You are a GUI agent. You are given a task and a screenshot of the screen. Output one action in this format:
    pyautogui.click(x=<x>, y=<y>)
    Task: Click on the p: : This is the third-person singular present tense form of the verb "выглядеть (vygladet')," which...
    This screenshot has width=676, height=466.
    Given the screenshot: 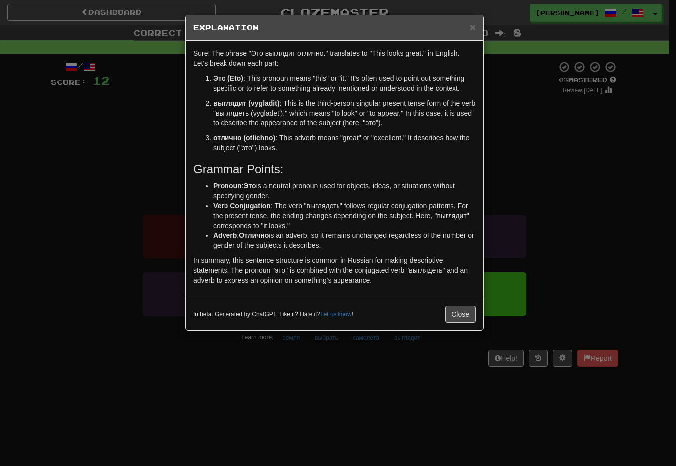 What is the action you would take?
    pyautogui.click(x=345, y=113)
    